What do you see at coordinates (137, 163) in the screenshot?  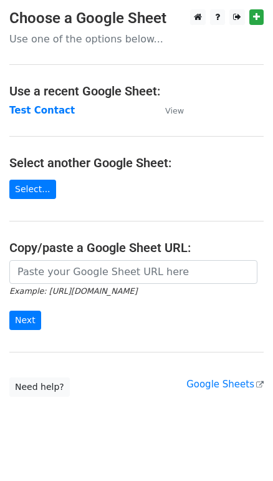 I see `h4: Select another Google Sheet:` at bounding box center [137, 163].